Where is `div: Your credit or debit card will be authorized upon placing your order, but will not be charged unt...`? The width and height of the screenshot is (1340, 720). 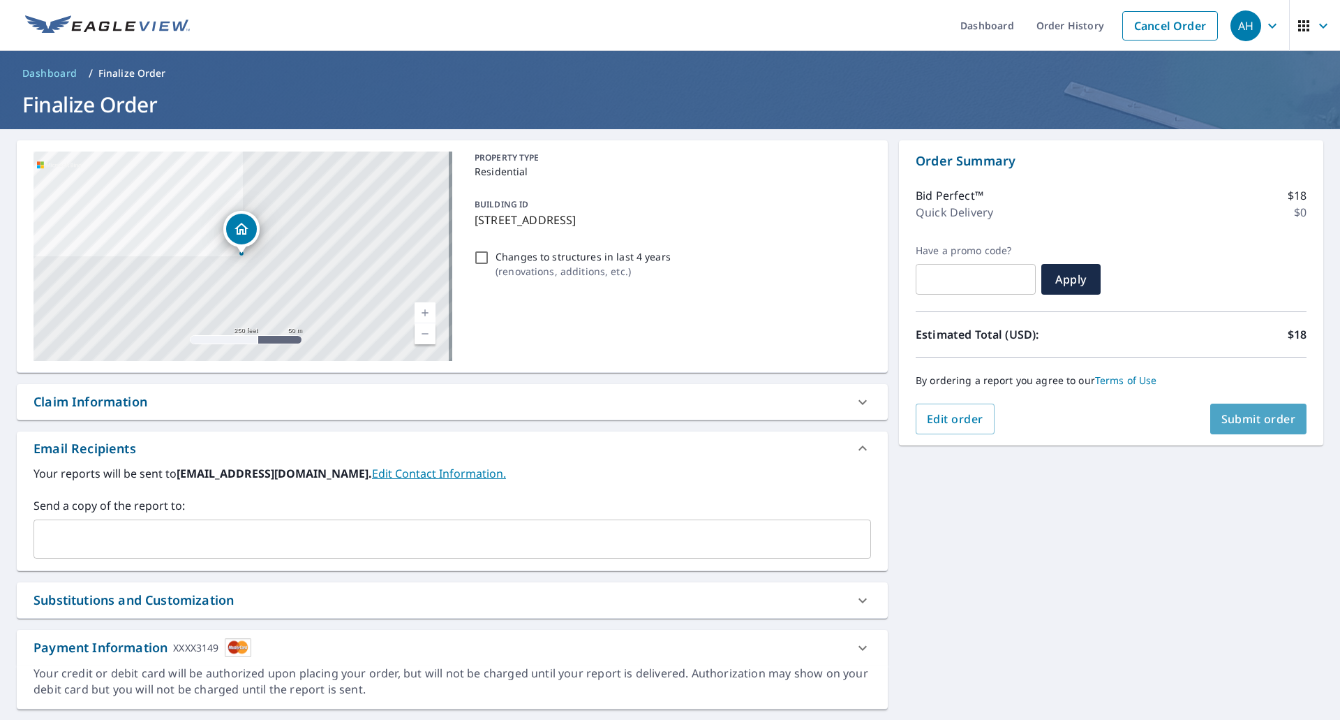
div: Your credit or debit card will be authorized upon placing your order, but will not be charged unt... is located at coordinates (452, 681).